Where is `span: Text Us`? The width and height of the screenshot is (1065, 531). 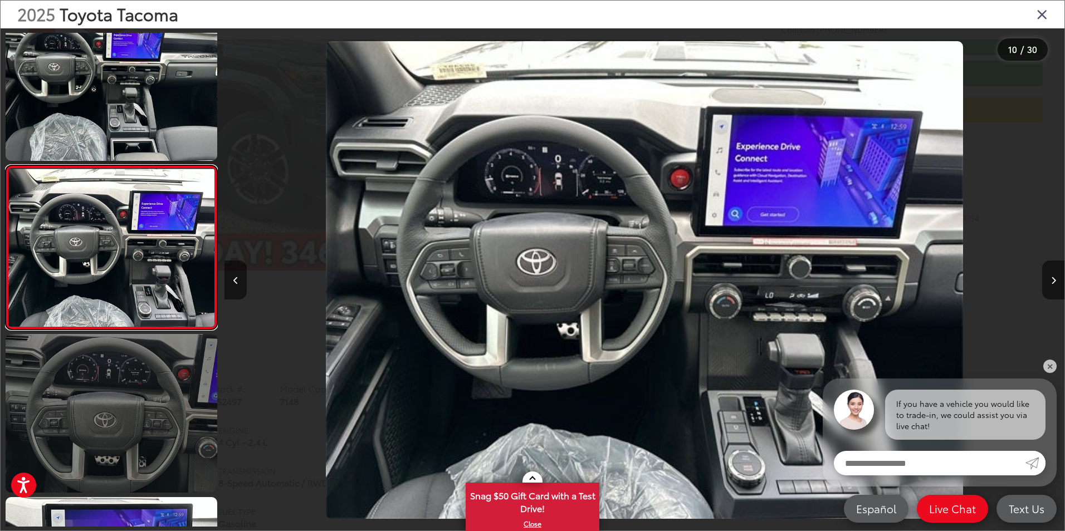
span: Text Us is located at coordinates (1026, 508).